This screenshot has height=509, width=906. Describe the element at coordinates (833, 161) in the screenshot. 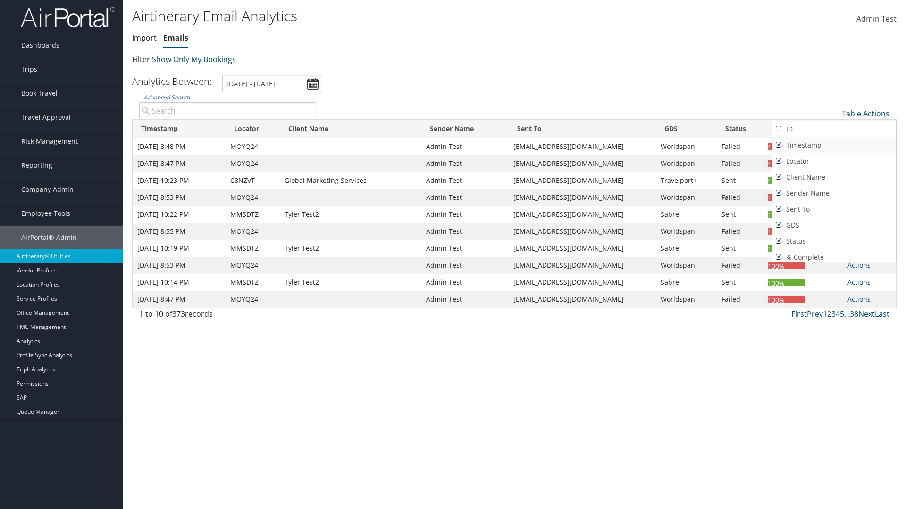

I see `a: Locator` at that location.